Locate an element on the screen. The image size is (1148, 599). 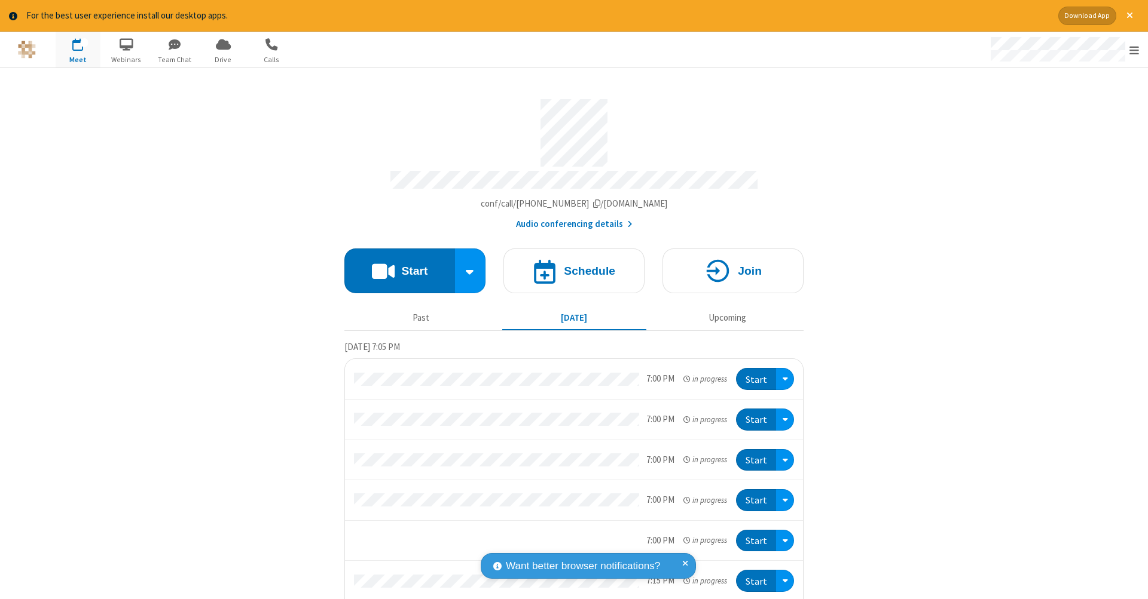
div: For the best user experience install our desktop apps. is located at coordinates (537, 16).